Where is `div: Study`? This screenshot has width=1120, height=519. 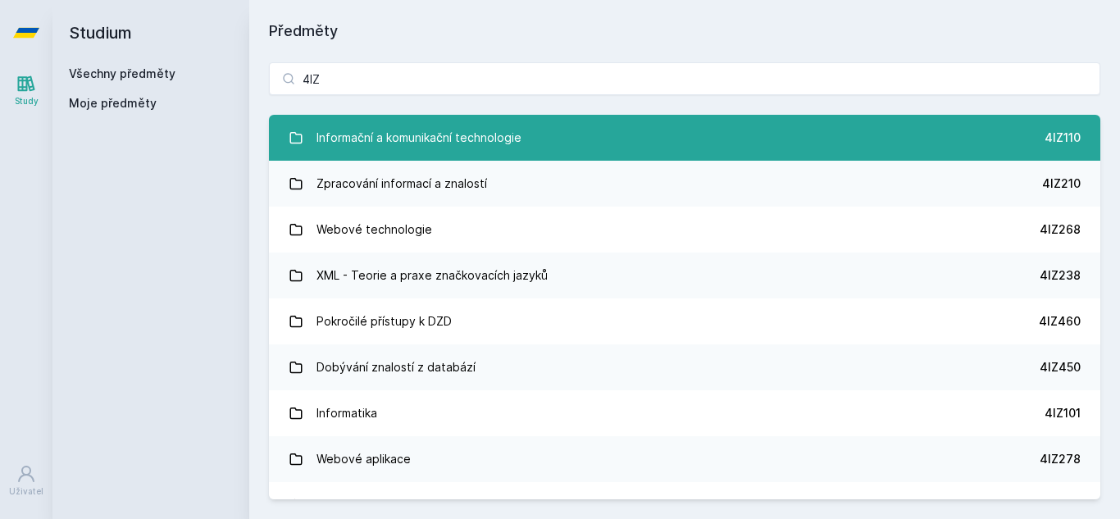
div: Study is located at coordinates (26, 101).